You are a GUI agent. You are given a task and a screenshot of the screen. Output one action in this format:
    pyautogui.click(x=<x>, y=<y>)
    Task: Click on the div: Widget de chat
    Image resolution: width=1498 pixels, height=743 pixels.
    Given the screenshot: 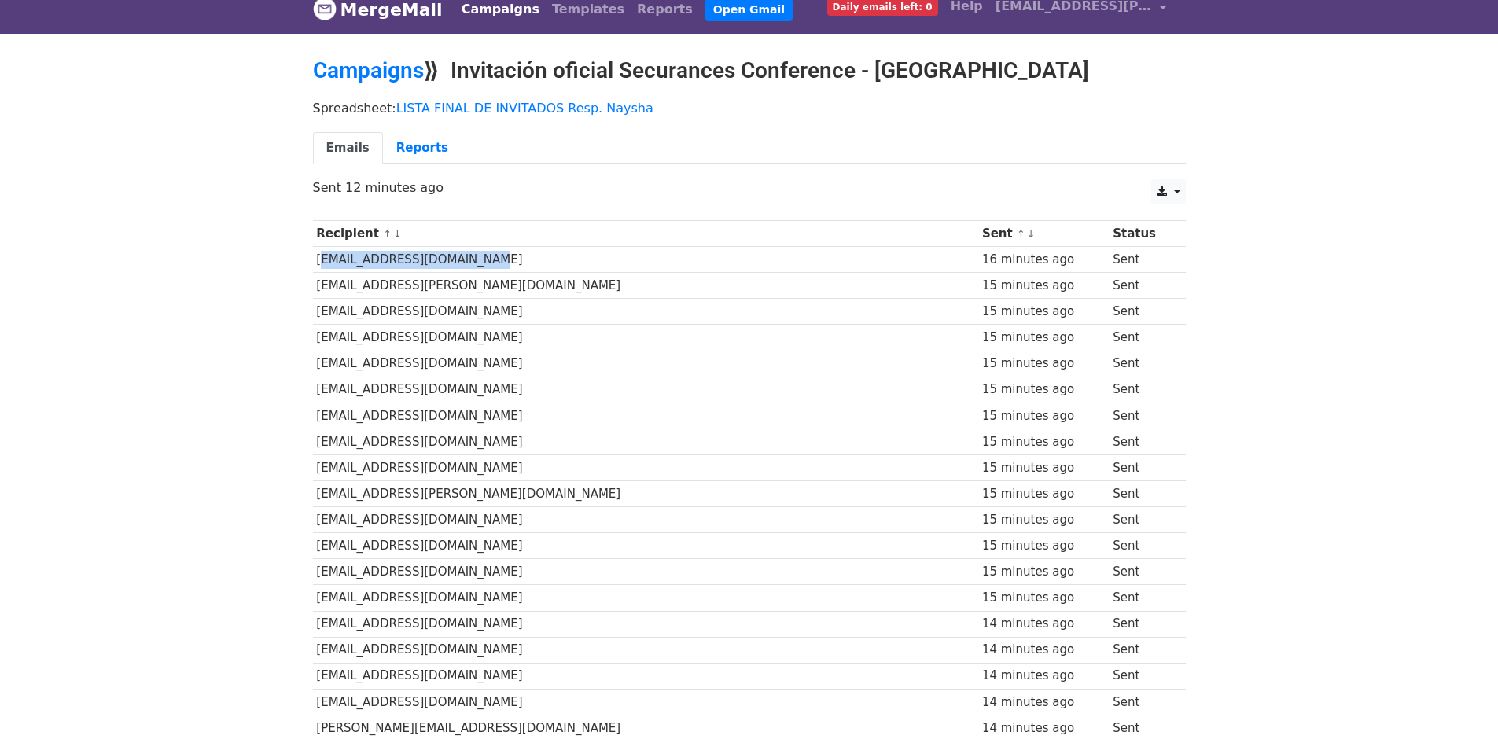 What is the action you would take?
    pyautogui.click(x=1458, y=705)
    